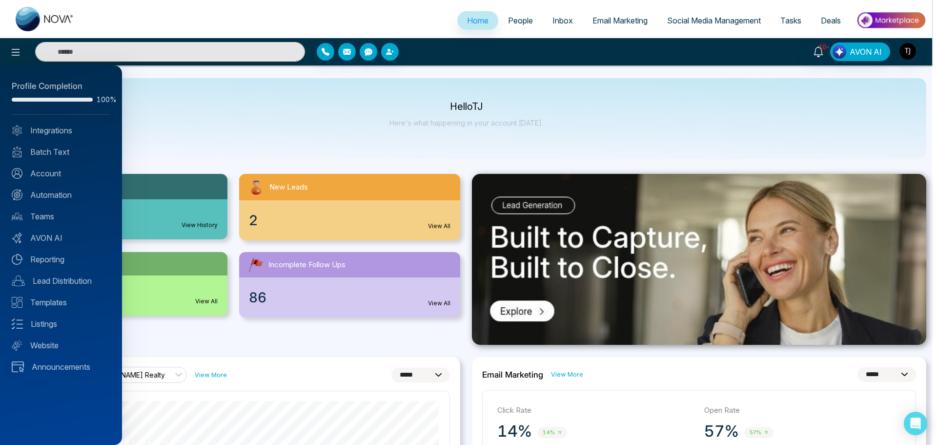 This screenshot has height=445, width=937. Describe the element at coordinates (61, 152) in the screenshot. I see `a: Batch Text` at that location.